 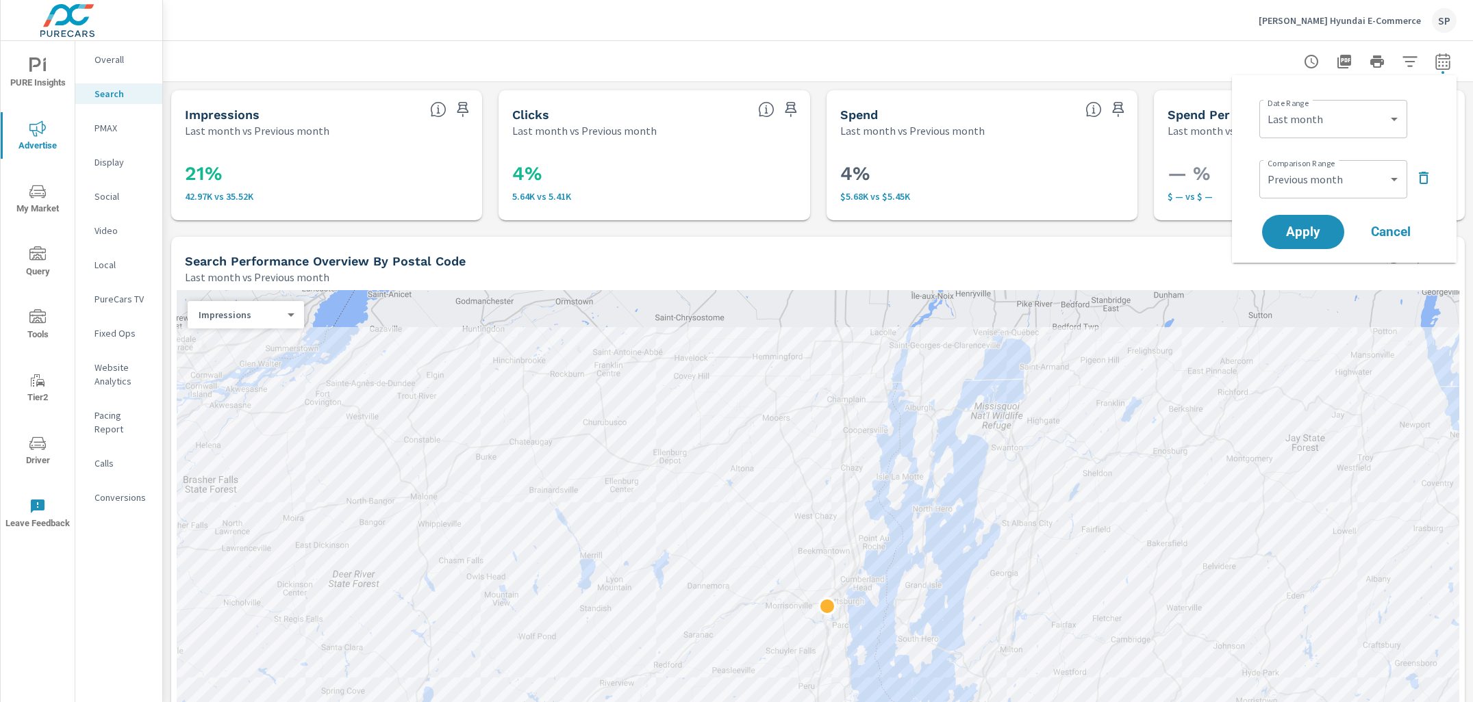 I want to click on div: Conversions, so click(x=118, y=498).